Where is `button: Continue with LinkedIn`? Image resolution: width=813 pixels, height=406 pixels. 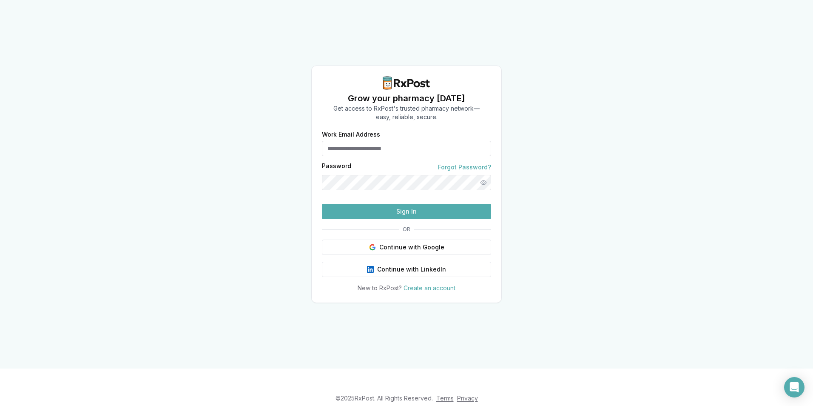 button: Continue with LinkedIn is located at coordinates (407, 269).